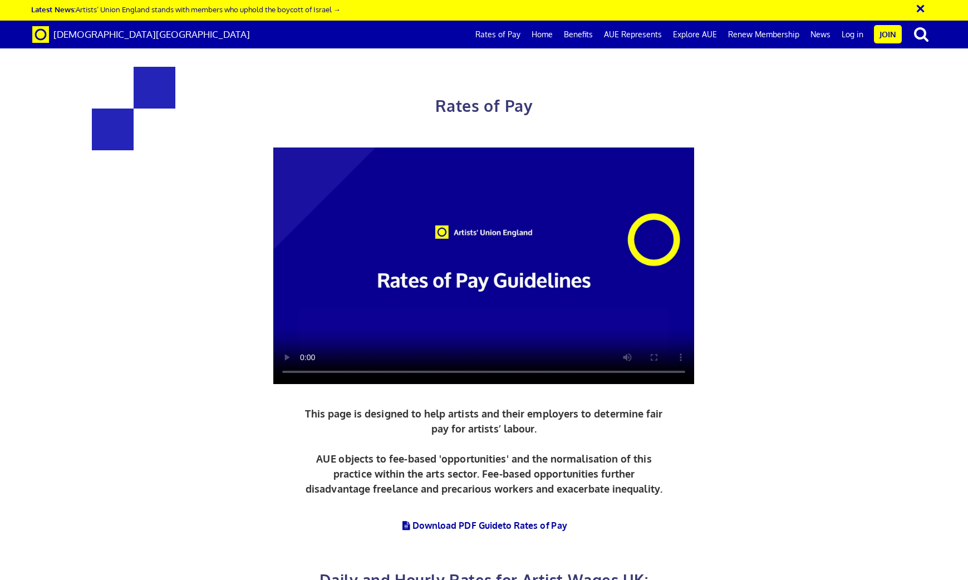 This screenshot has width=968, height=580. Describe the element at coordinates (695, 35) in the screenshot. I see `a: Explore AUE` at that location.